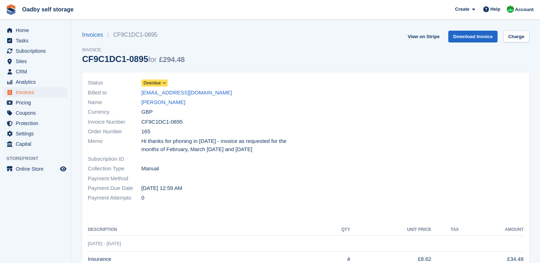 Image resolution: width=540 pixels, height=263 pixels. I want to click on a: Charge, so click(516, 36).